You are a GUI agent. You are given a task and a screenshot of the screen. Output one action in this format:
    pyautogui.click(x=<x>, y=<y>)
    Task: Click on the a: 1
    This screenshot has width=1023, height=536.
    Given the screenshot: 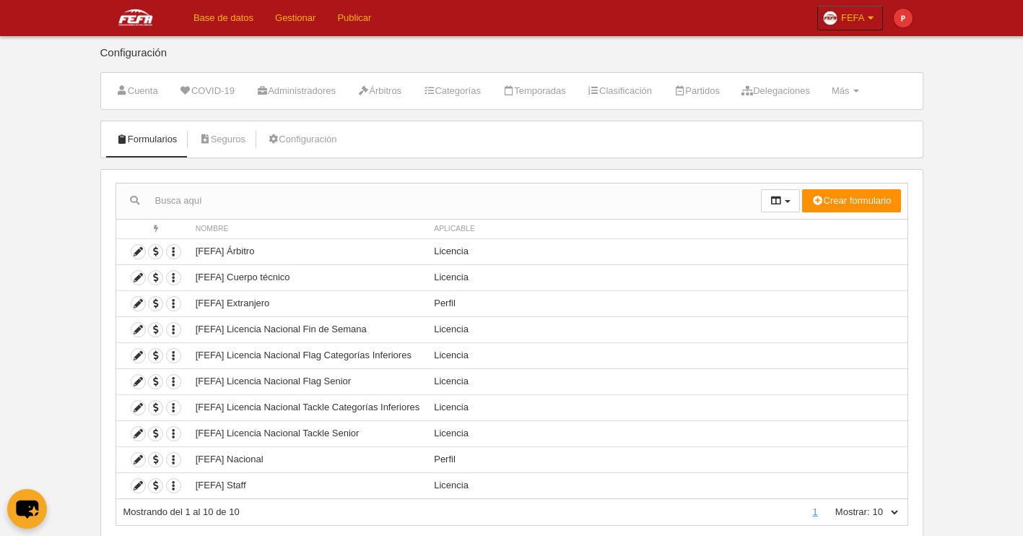 What is the action you would take?
    pyautogui.click(x=815, y=511)
    